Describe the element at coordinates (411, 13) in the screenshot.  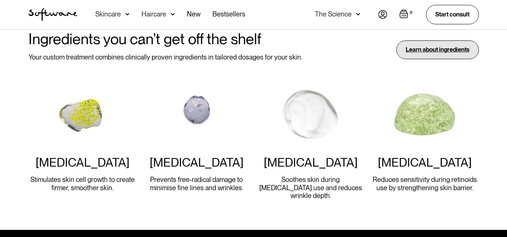
I see `div: 0` at that location.